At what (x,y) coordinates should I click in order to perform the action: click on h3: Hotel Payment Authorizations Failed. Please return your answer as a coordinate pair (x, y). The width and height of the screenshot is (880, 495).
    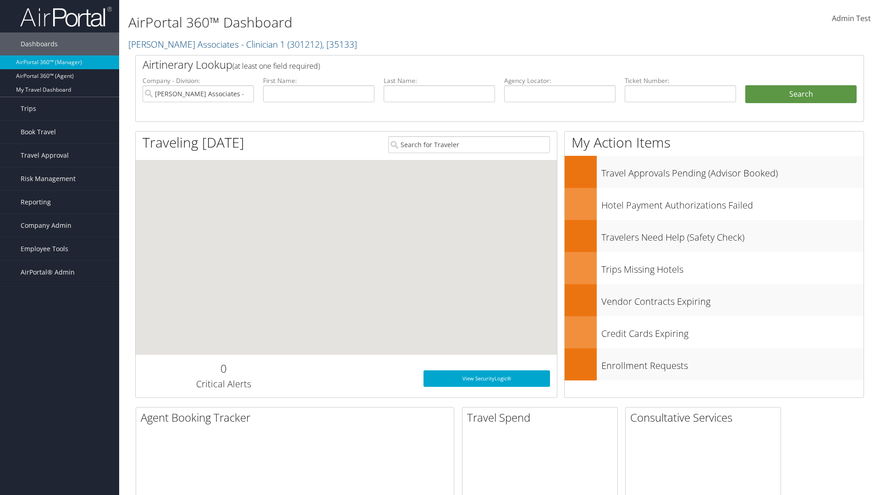
    Looking at the image, I should click on (733, 203).